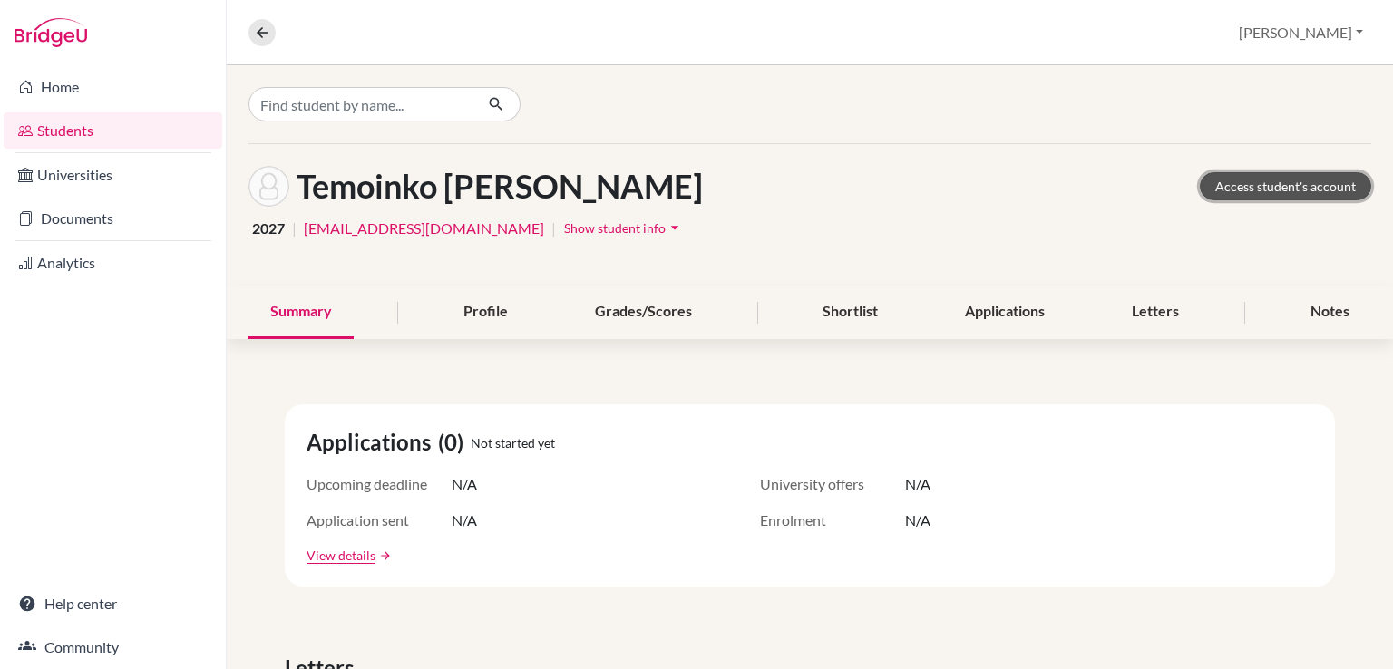  Describe the element at coordinates (112, 87) in the screenshot. I see `a: Home` at that location.